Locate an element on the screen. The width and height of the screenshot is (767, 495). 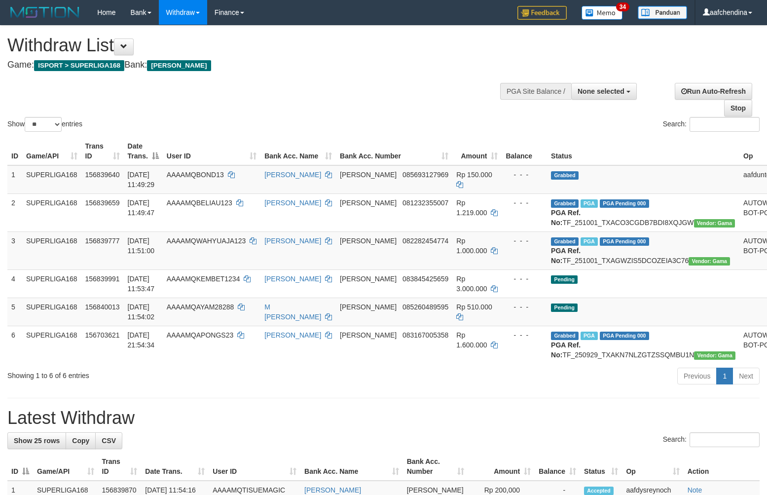
span: Show 25 rows is located at coordinates (36, 440).